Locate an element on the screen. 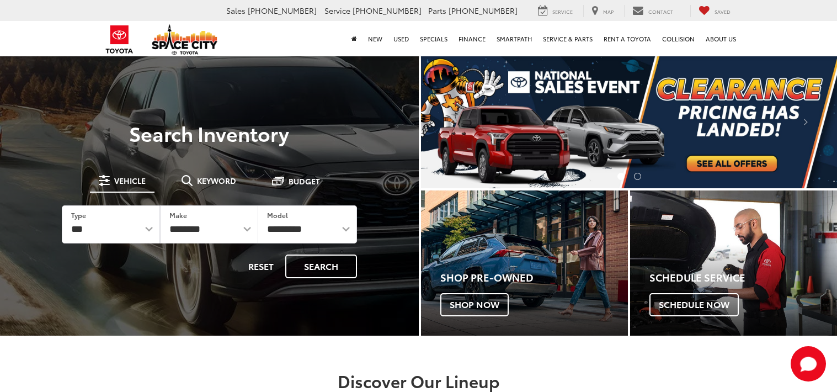 Image resolution: width=837 pixels, height=392 pixels. a: Used is located at coordinates (401, 39).